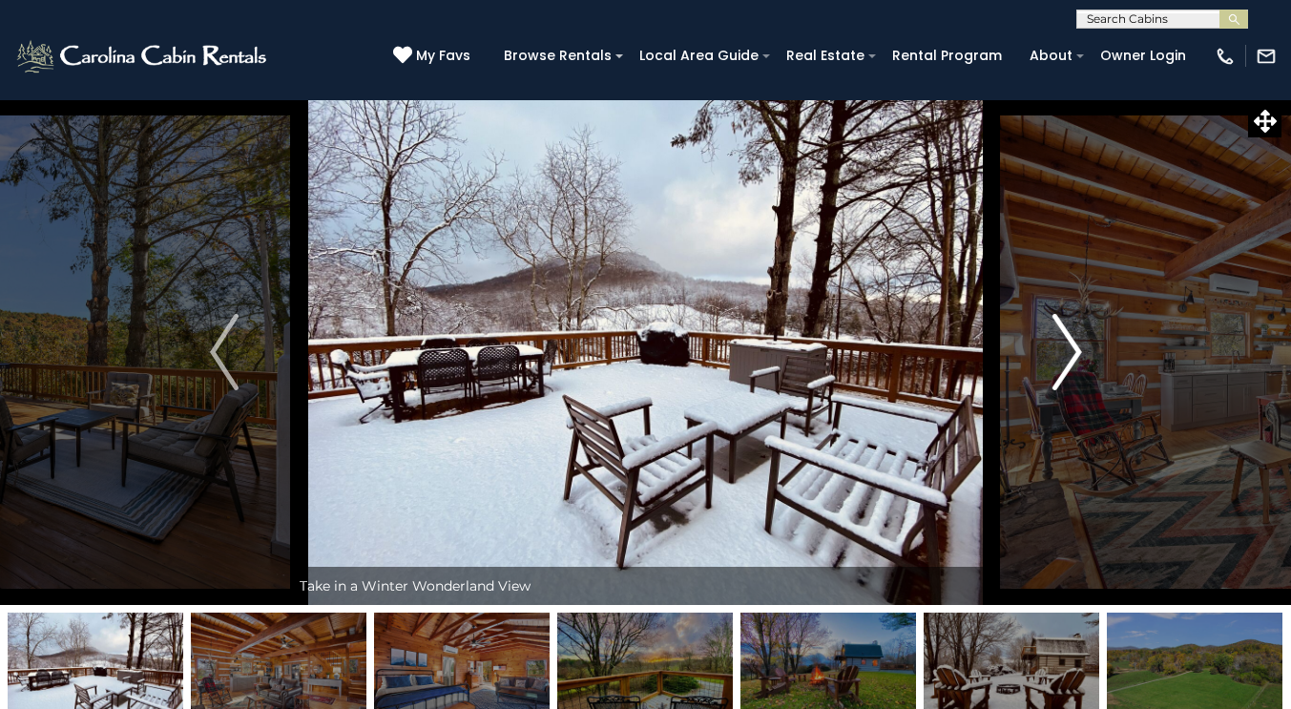  What do you see at coordinates (1225, 56) in the screenshot?
I see `img: phone-regular-white.png` at bounding box center [1225, 56].